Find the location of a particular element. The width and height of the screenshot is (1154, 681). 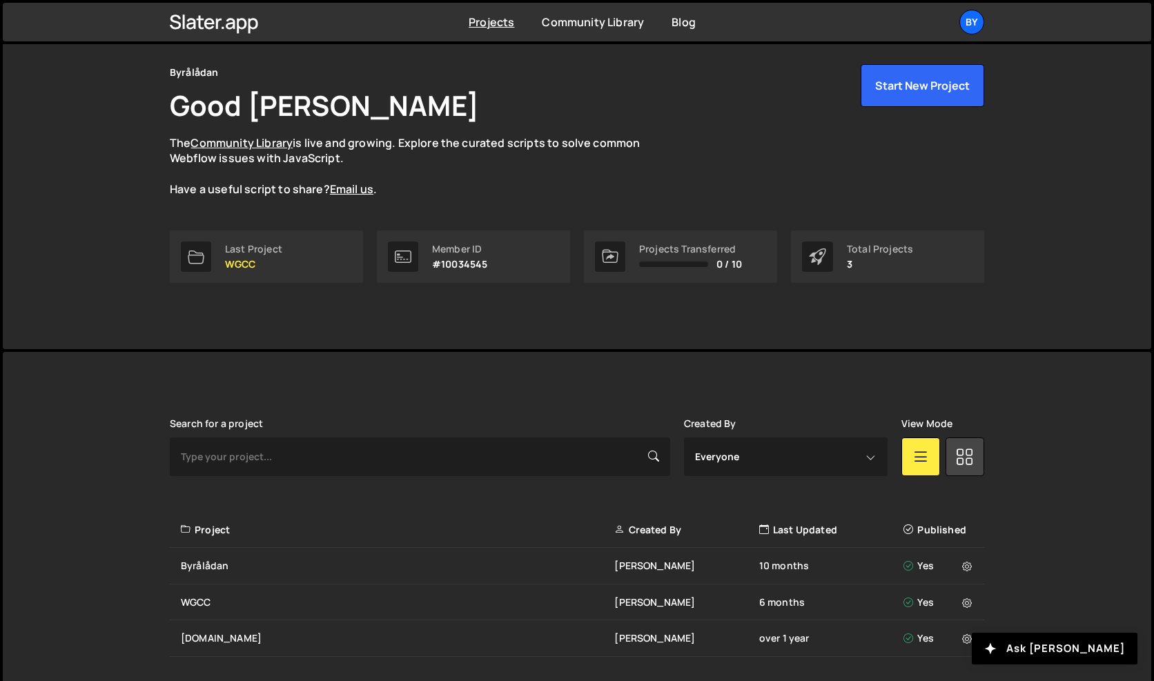

span: 0 / 10 is located at coordinates (729, 264).